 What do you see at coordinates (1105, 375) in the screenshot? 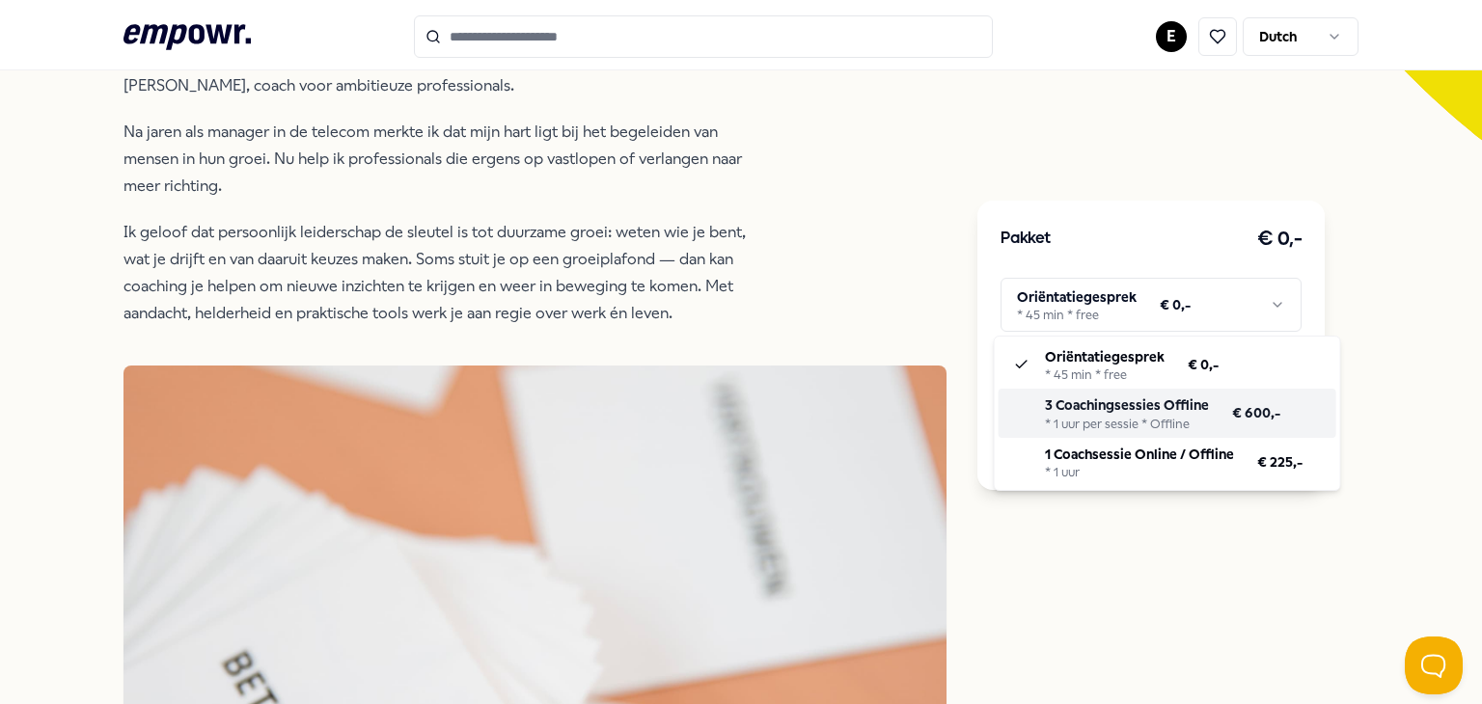
I see `div: * 45 min * free` at bounding box center [1105, 375].